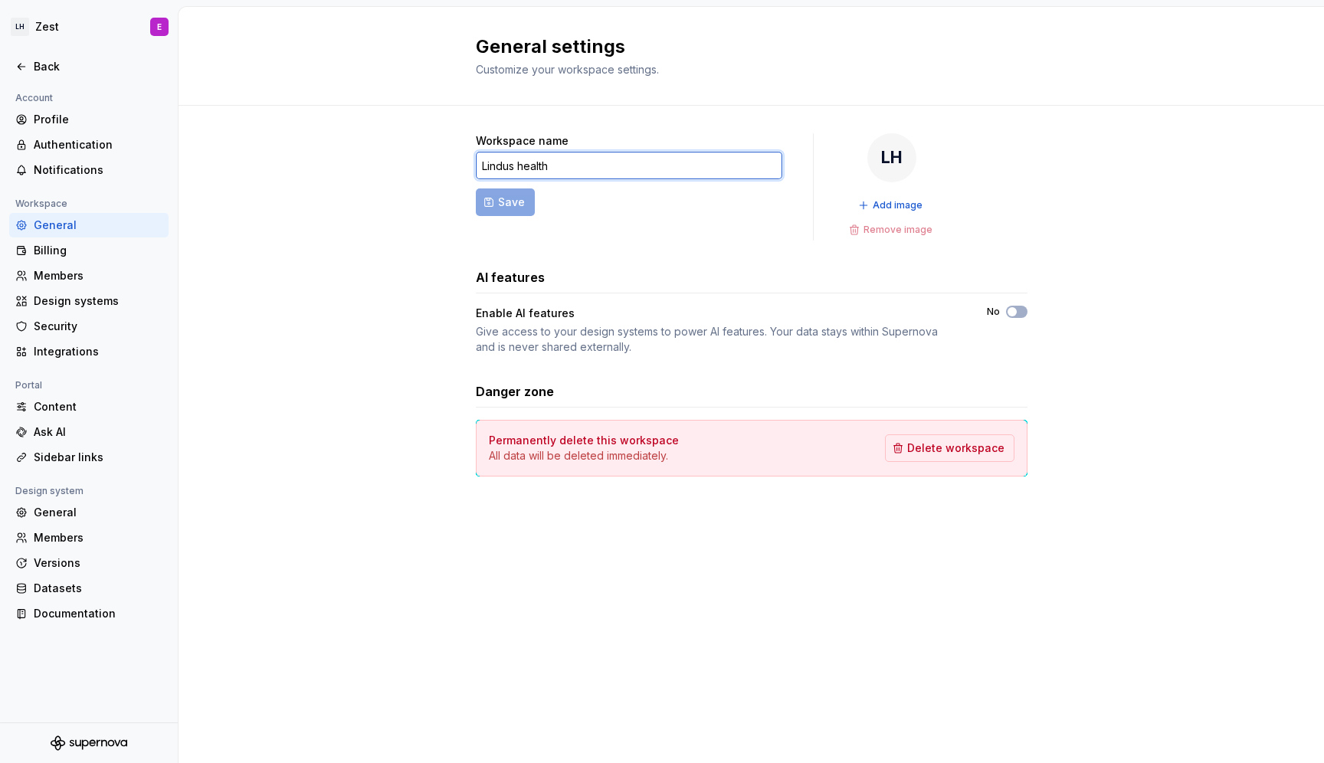  Describe the element at coordinates (98, 145) in the screenshot. I see `div: Authentication` at that location.